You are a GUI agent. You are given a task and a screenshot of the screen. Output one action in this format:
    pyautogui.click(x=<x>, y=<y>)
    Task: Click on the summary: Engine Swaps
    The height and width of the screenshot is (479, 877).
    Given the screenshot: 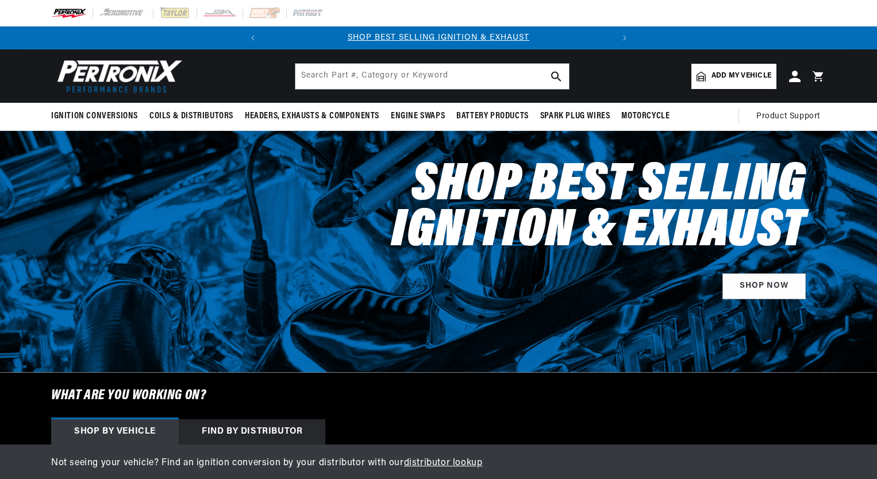 What is the action you would take?
    pyautogui.click(x=418, y=116)
    